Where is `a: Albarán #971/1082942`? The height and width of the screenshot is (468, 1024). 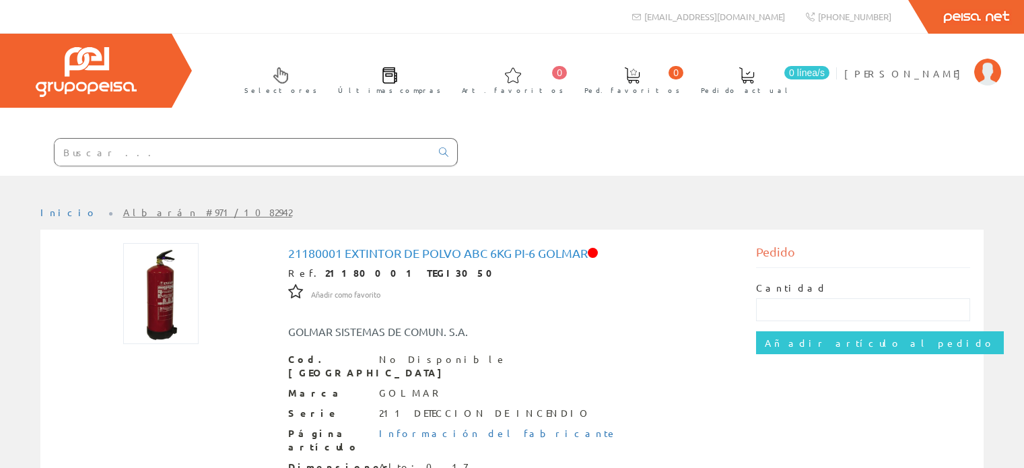
a: Albarán #971/1082942 is located at coordinates (207, 212).